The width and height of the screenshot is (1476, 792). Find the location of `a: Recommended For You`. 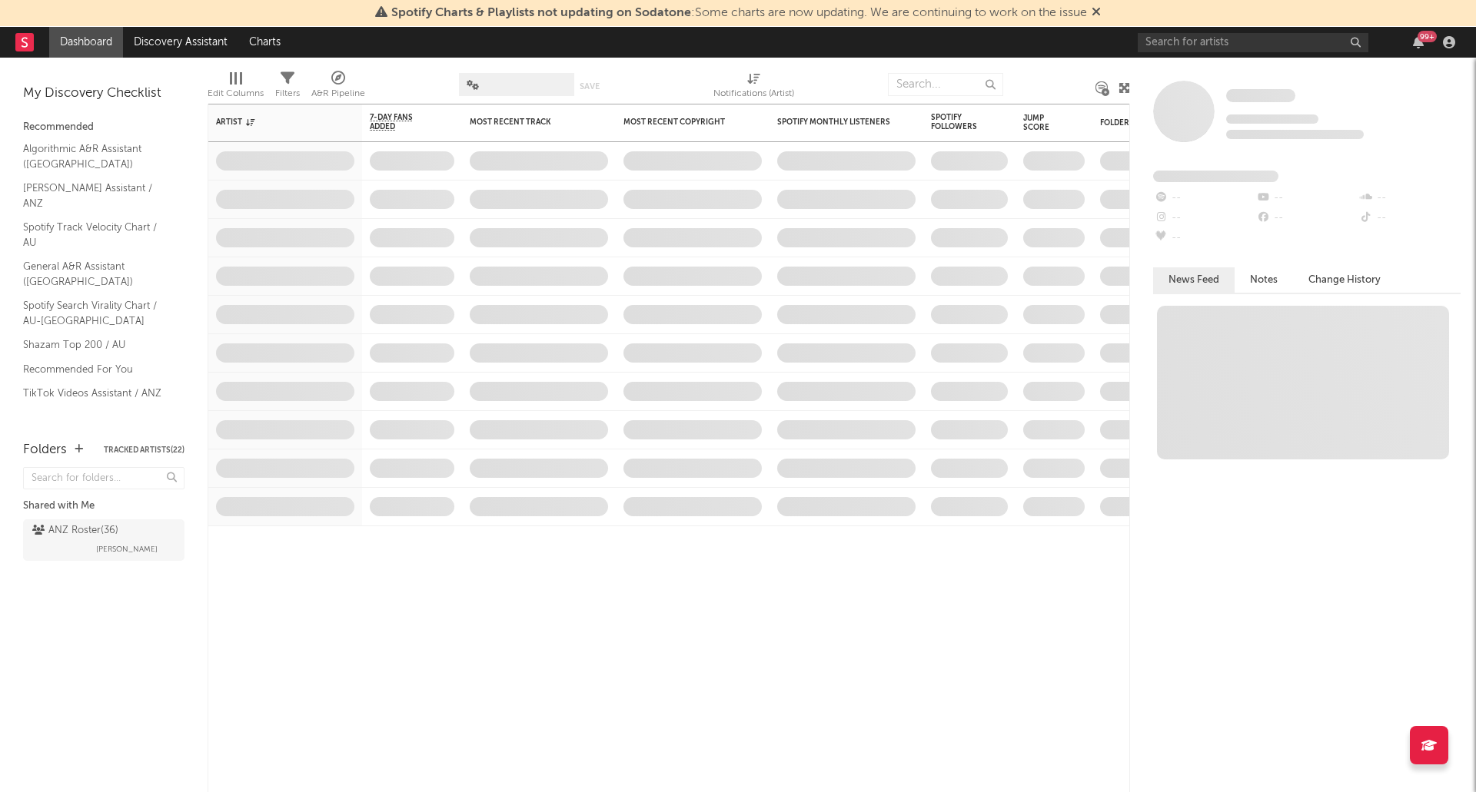

a: Recommended For You is located at coordinates (96, 370).